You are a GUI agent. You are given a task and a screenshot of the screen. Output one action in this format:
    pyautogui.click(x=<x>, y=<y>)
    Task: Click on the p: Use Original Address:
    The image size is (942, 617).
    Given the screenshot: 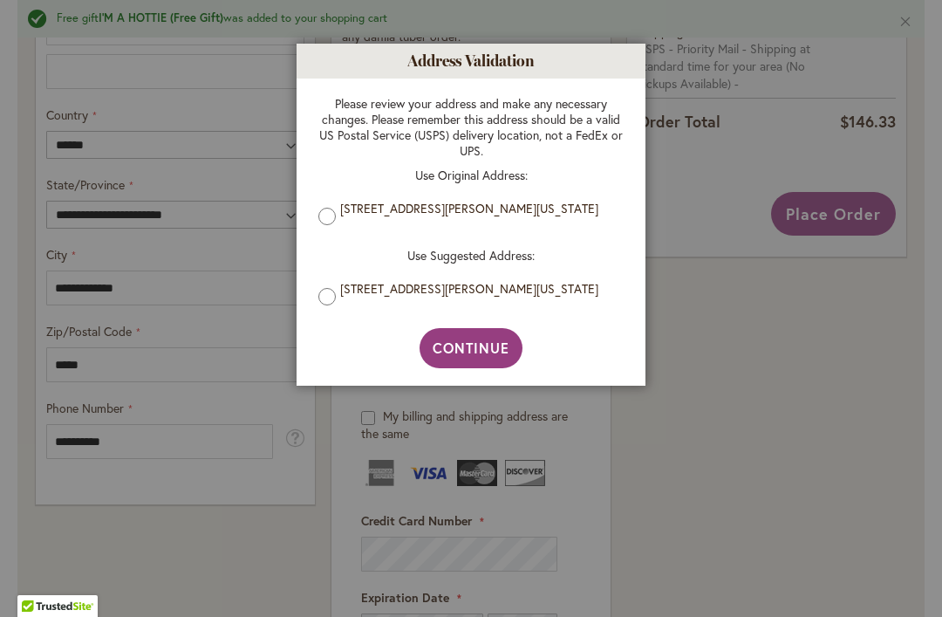 What is the action you would take?
    pyautogui.click(x=471, y=175)
    